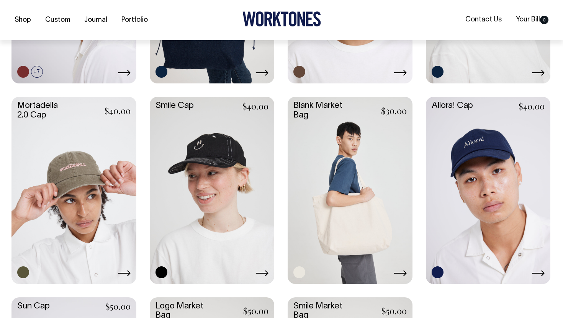 This screenshot has width=563, height=318. What do you see at coordinates (37, 72) in the screenshot?
I see `span: +7` at bounding box center [37, 72].